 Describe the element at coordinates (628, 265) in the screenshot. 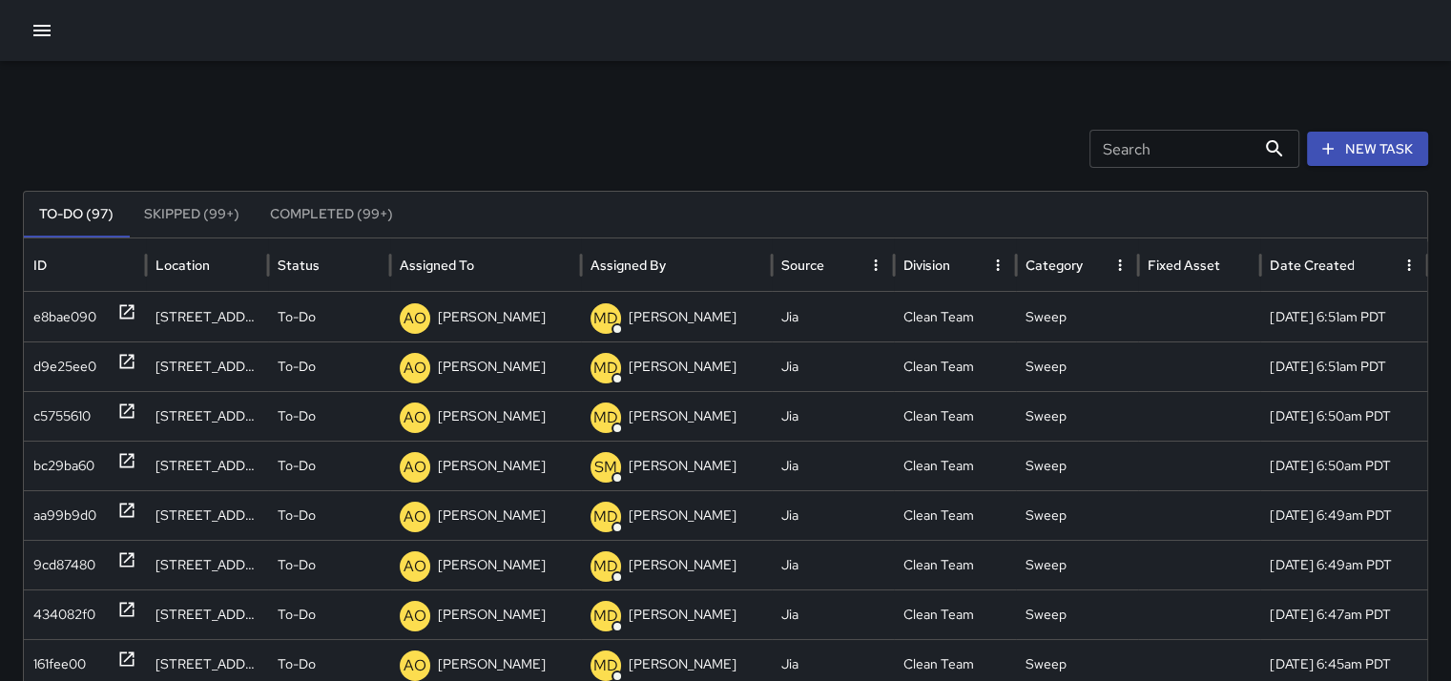

I see `div: Assigned By` at that location.